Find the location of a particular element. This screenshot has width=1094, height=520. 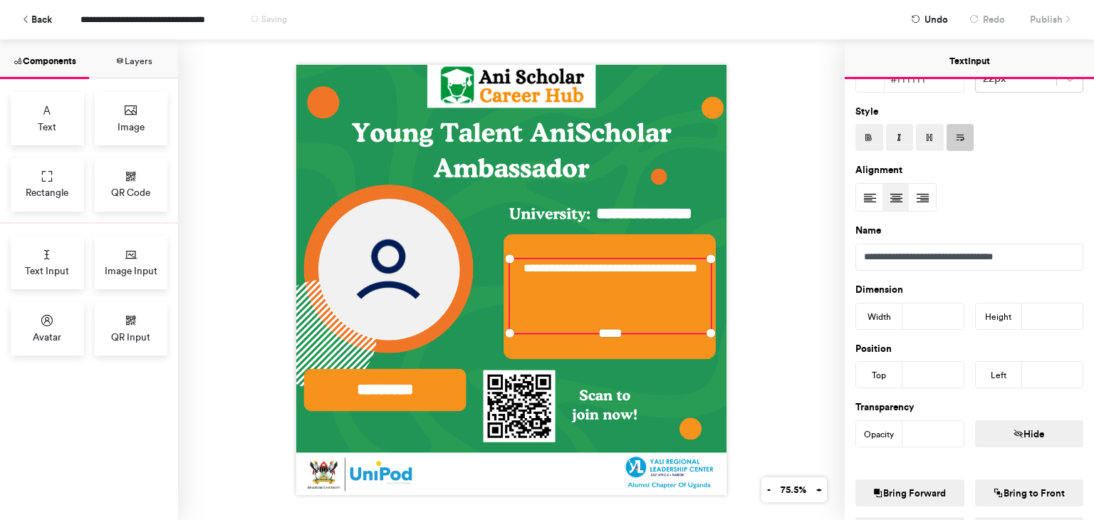

div: Top is located at coordinates (879, 375).